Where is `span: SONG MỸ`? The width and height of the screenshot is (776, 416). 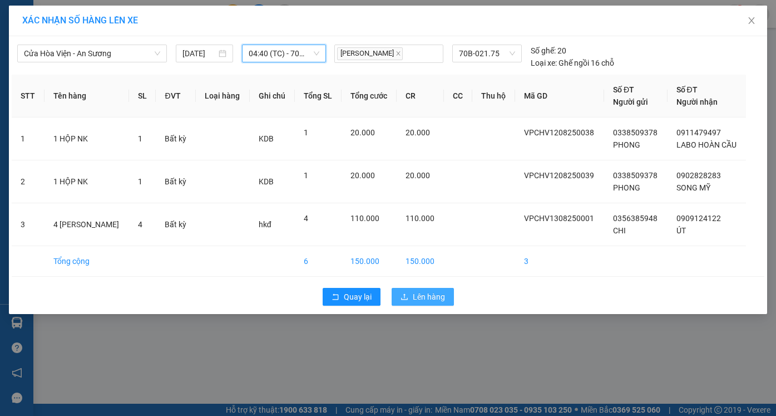 span: SONG MỸ is located at coordinates (693, 188).